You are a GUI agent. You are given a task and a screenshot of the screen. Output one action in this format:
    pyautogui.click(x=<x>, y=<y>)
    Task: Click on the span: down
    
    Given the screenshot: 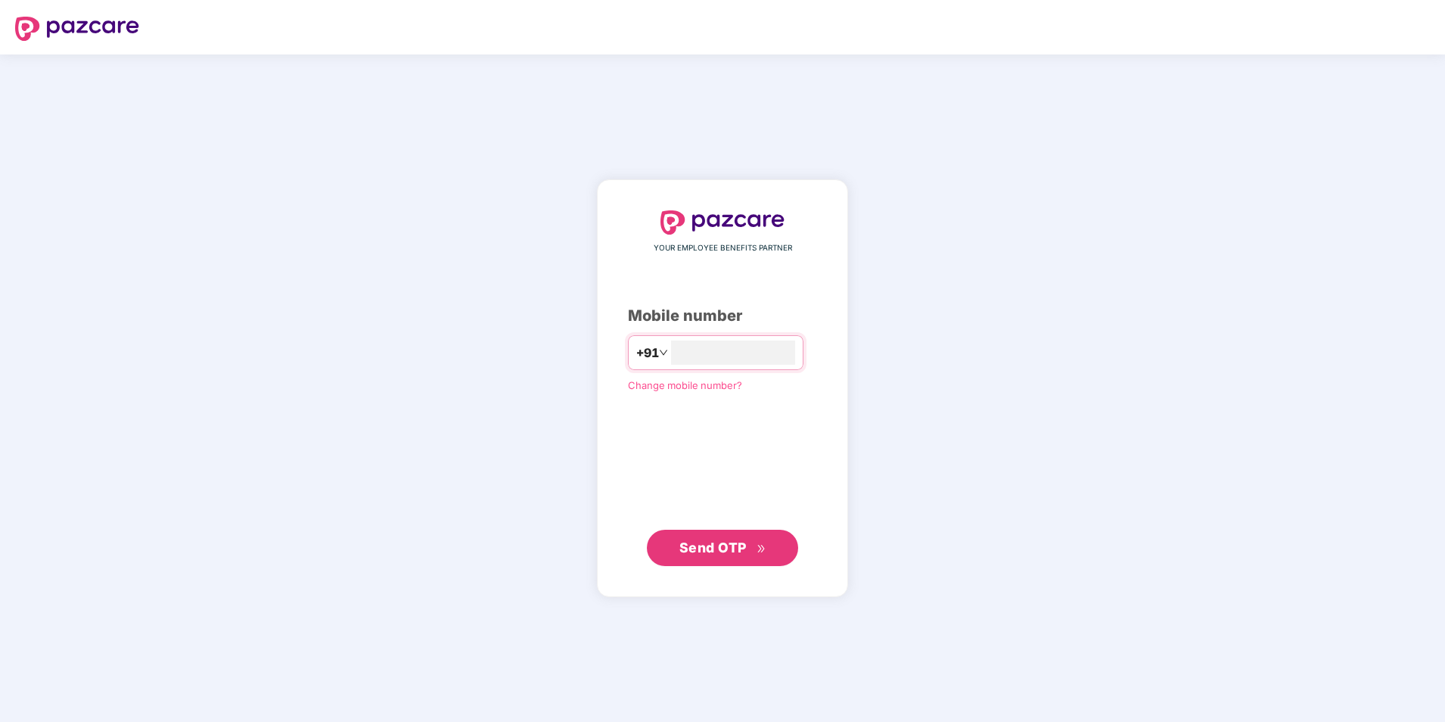 What is the action you would take?
    pyautogui.click(x=664, y=353)
    